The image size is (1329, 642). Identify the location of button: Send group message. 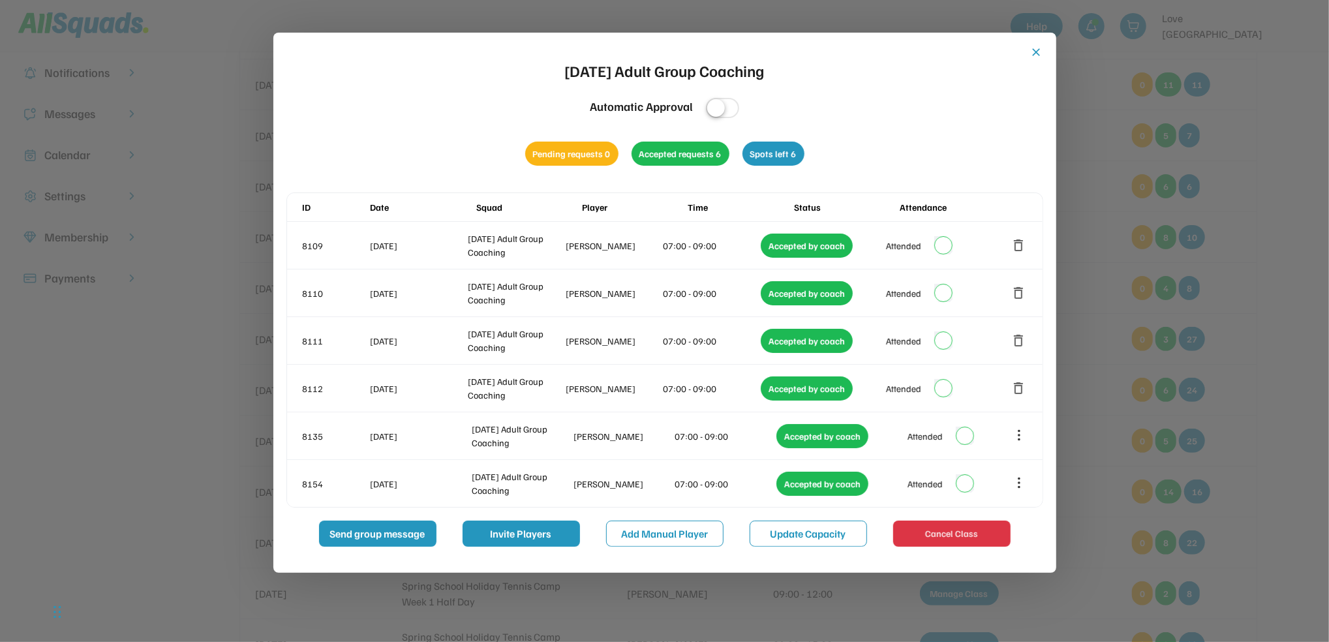
(378, 534).